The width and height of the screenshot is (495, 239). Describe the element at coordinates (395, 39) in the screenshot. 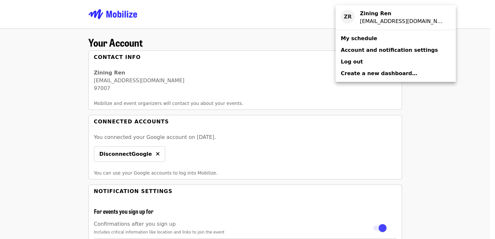

I see `a: My schedule` at that location.